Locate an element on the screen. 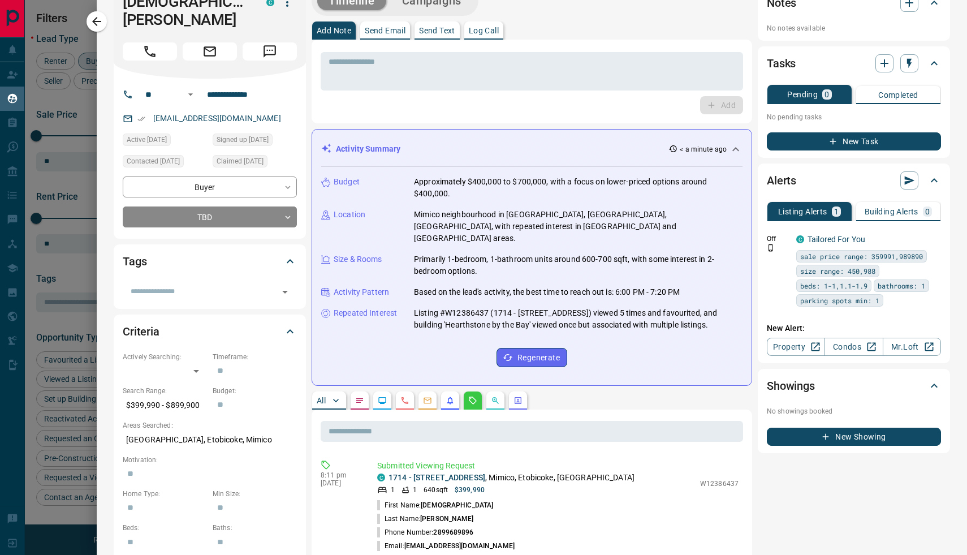 This screenshot has height=555, width=967. p: New Alert: is located at coordinates (854, 328).